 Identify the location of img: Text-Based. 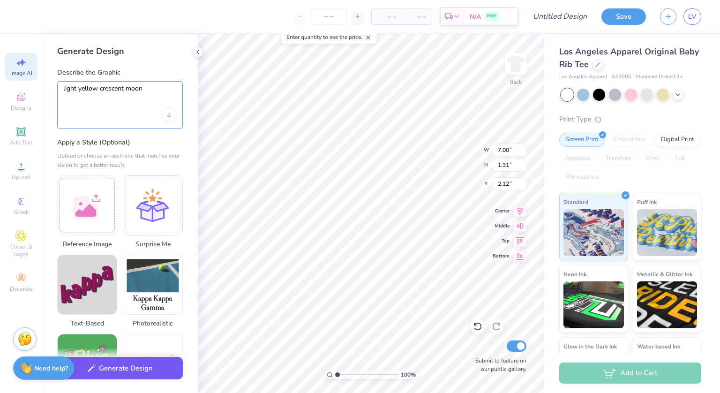
(87, 284).